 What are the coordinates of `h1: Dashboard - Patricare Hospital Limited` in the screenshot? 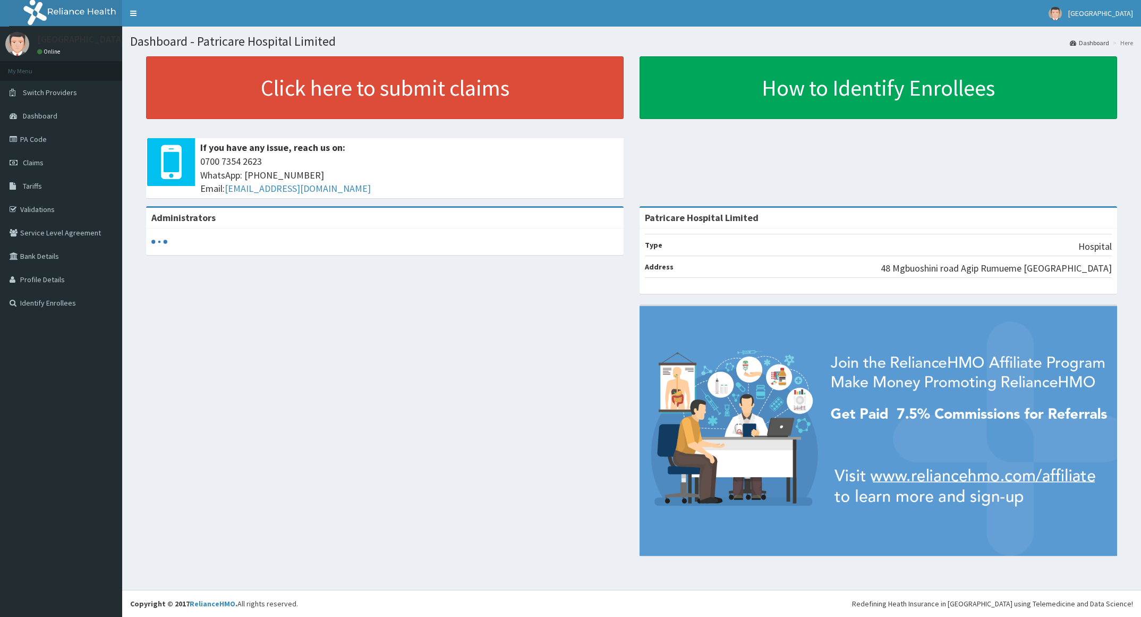 It's located at (632, 41).